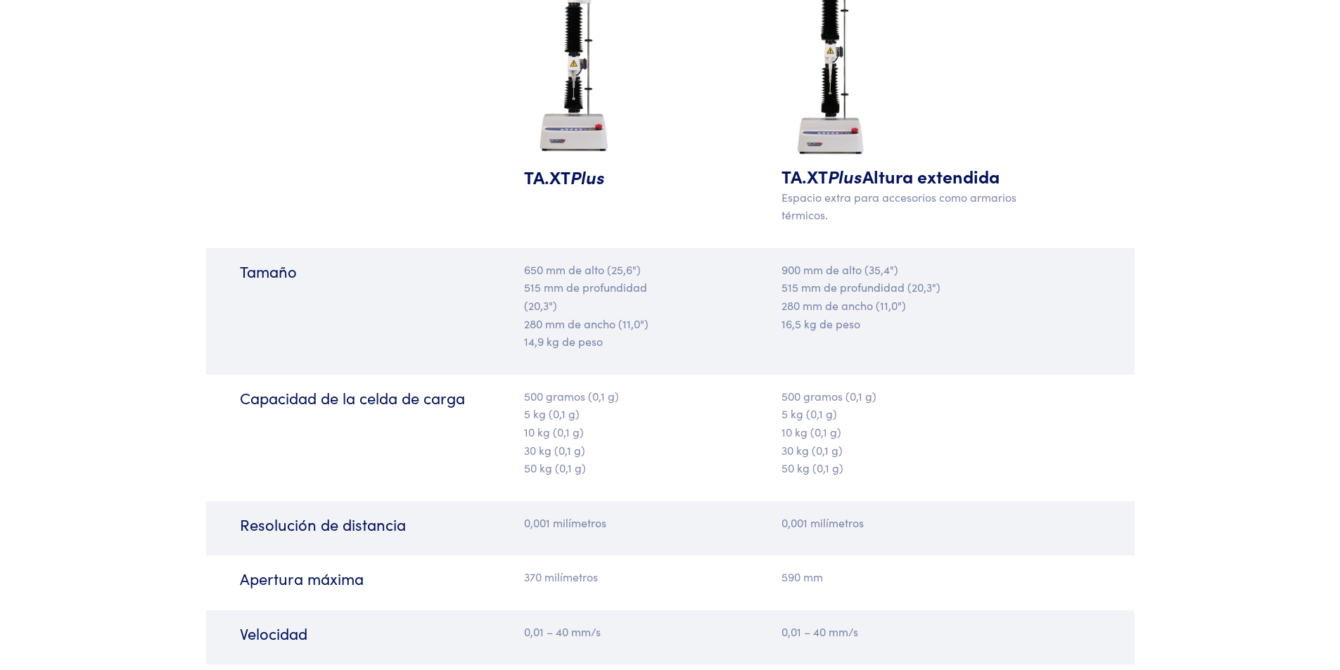 The image size is (1340, 670). What do you see at coordinates (931, 176) in the screenshot?
I see `font: Altura extendida` at bounding box center [931, 176].